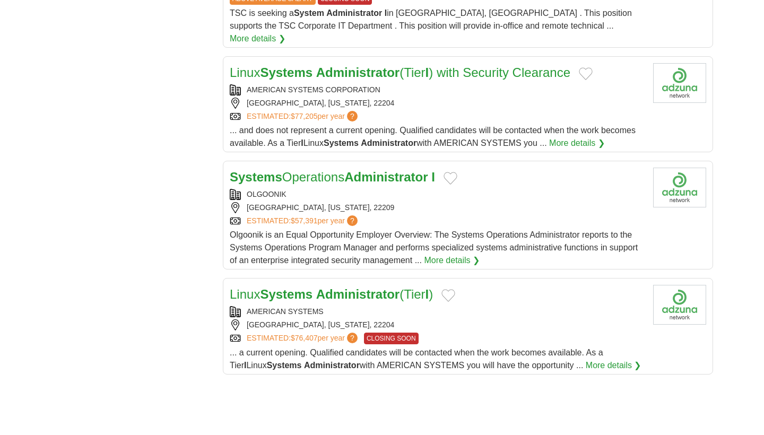 This screenshot has height=435, width=764. What do you see at coordinates (309, 13) in the screenshot?
I see `strong: System` at bounding box center [309, 13].